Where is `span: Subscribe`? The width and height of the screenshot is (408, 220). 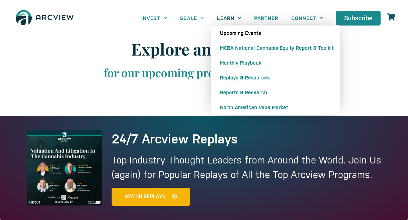 span: Subscribe is located at coordinates (358, 18).